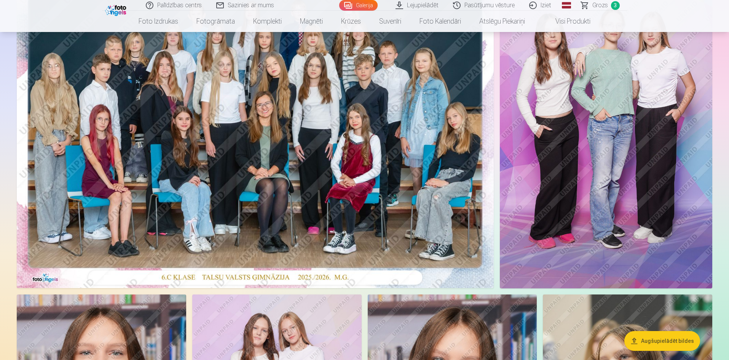 The height and width of the screenshot is (360, 729). What do you see at coordinates (390, 21) in the screenshot?
I see `a: Suvenīri` at bounding box center [390, 21].